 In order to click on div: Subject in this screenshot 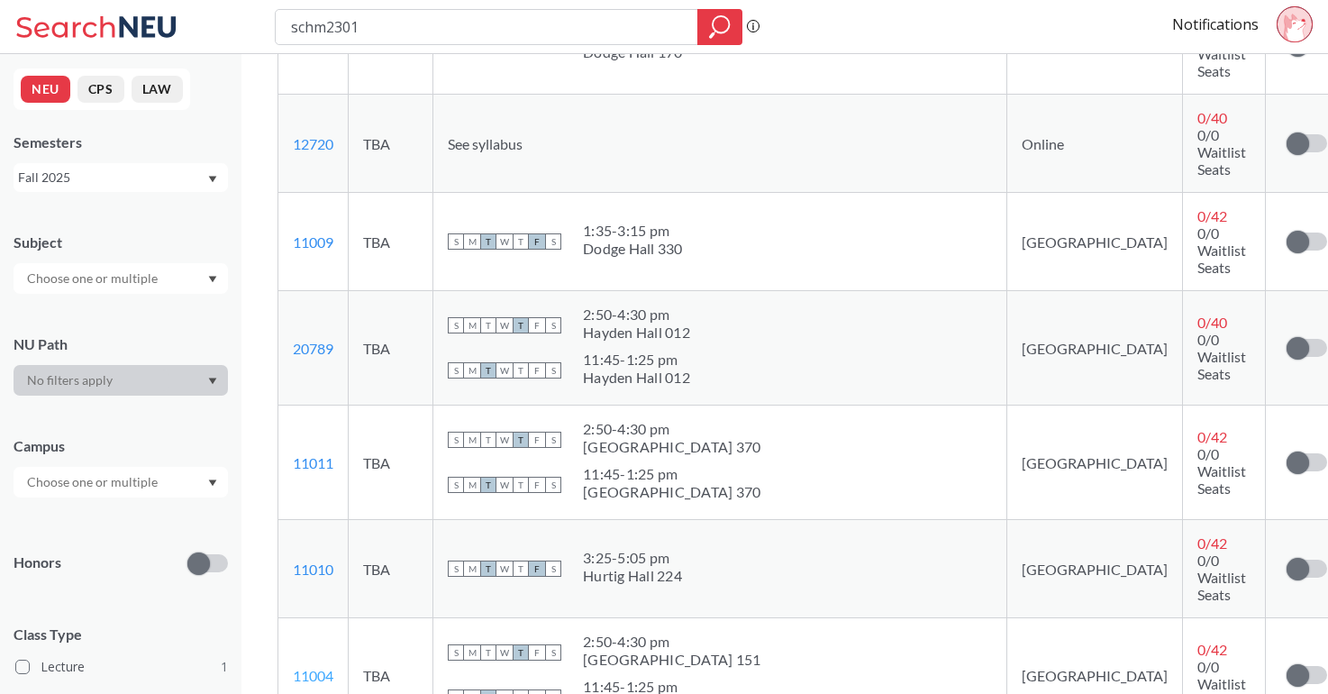, I will do `click(121, 242)`.